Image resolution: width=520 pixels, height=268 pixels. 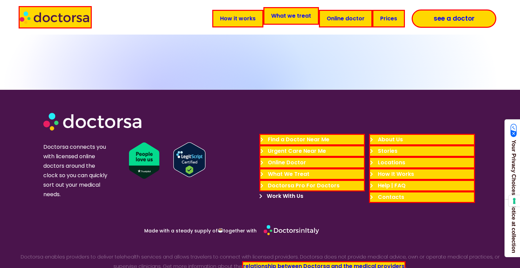 What do you see at coordinates (312, 174) in the screenshot?
I see `a: What We Treat` at bounding box center [312, 174].